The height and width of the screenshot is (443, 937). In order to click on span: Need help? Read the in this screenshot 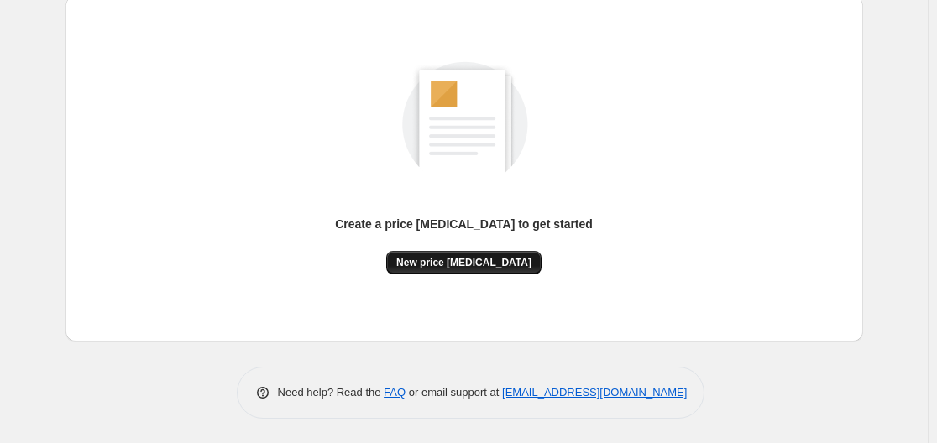, I will do `click(331, 392)`.